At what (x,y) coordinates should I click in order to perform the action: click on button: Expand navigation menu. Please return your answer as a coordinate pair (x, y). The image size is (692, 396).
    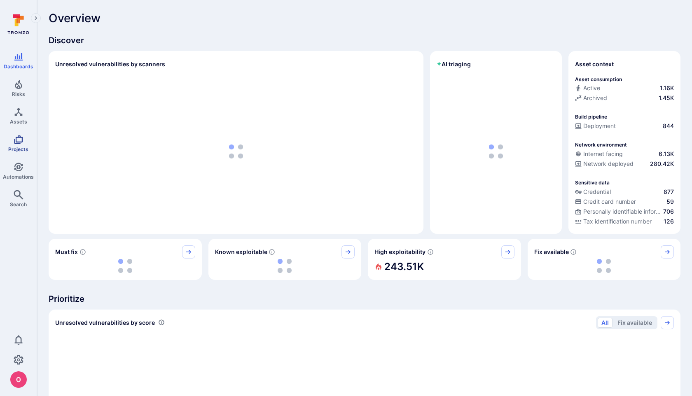
    Looking at the image, I should click on (36, 18).